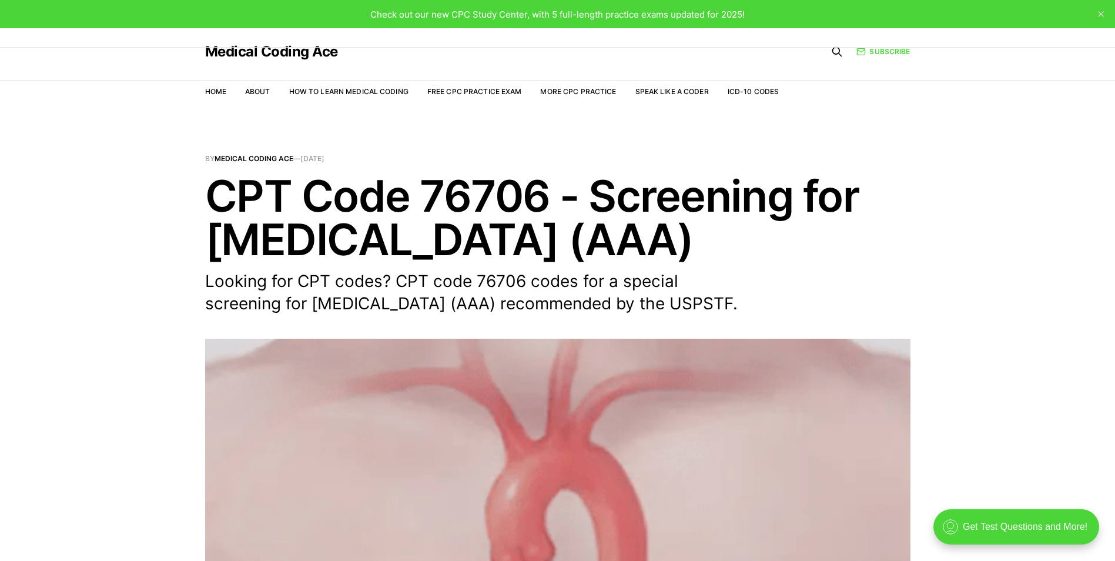 This screenshot has height=561, width=1115. I want to click on a: Free CPC Practice Exam, so click(474, 91).